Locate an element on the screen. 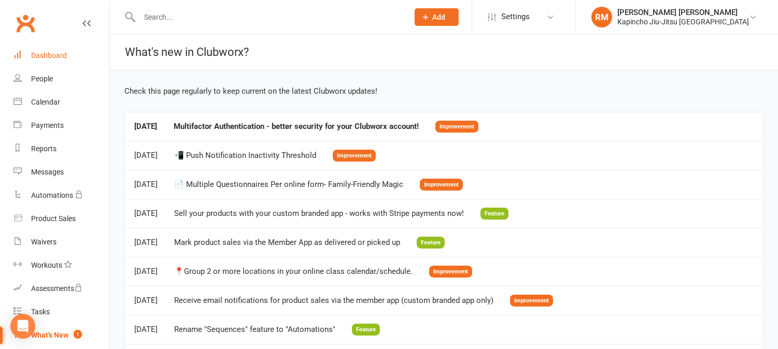 The height and width of the screenshot is (349, 778). span: Settings is located at coordinates (515, 17).